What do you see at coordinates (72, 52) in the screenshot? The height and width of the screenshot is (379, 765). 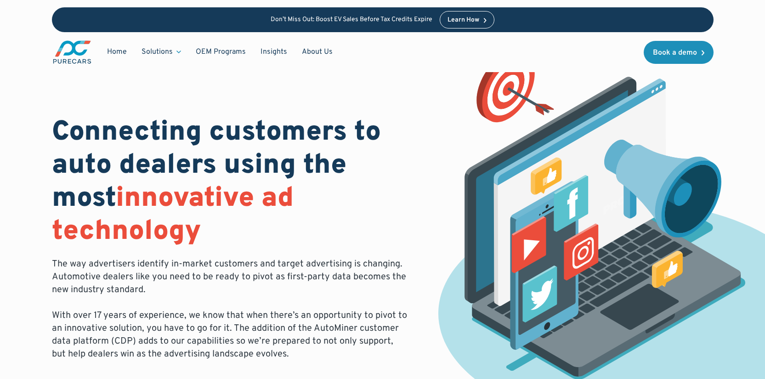 I see `a: main` at bounding box center [72, 52].